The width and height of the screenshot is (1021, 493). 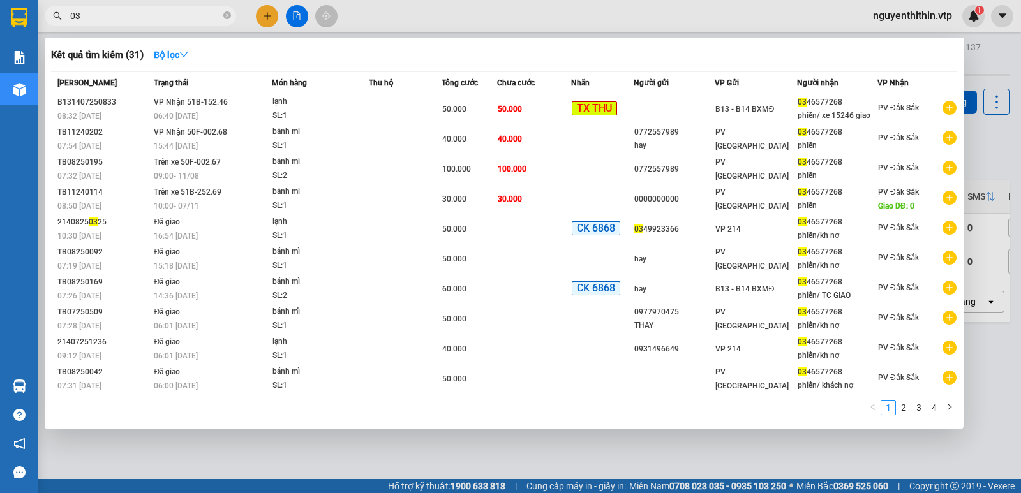 What do you see at coordinates (191, 102) in the screenshot?
I see `span: VP Nhận 51B-152.46` at bounding box center [191, 102].